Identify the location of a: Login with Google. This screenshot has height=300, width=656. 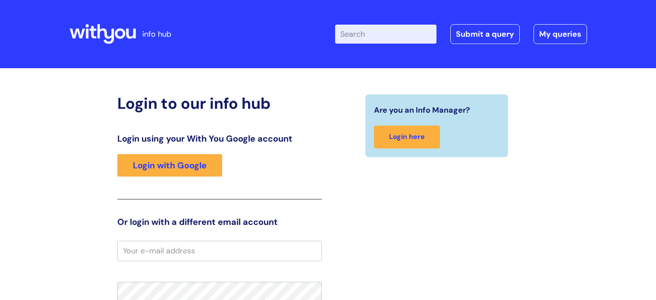
(170, 165).